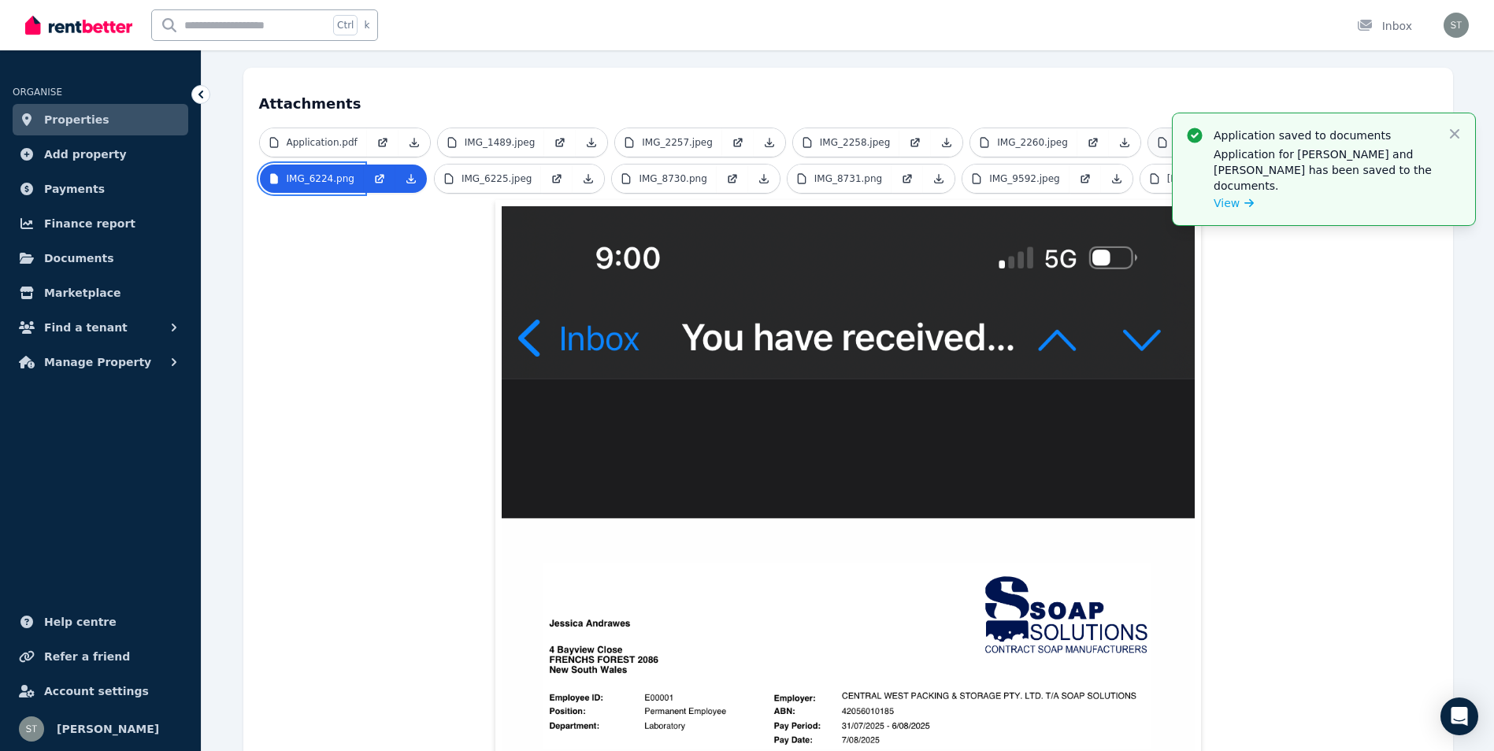 The image size is (1494, 751). Describe the element at coordinates (500, 143) in the screenshot. I see `p: IMG_1489.jpeg` at that location.